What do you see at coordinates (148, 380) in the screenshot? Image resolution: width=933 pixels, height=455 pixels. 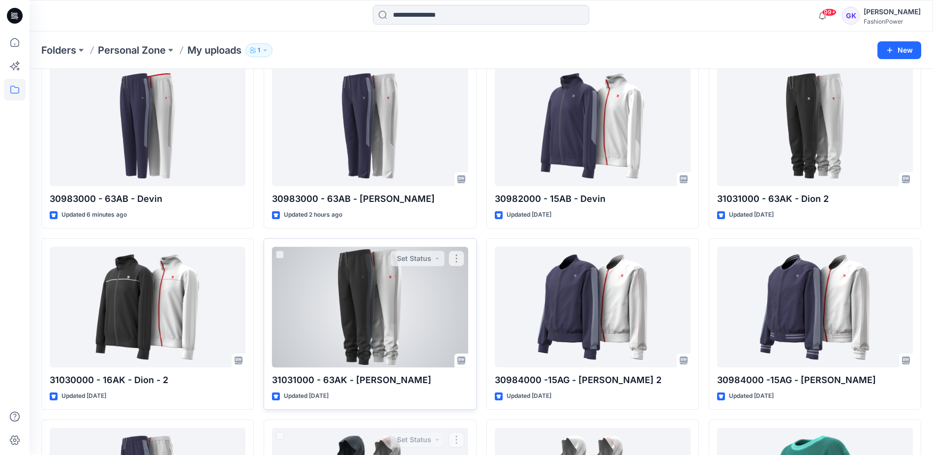 I see `p: 31030000 - 16AK - Dion - 2` at bounding box center [148, 380].